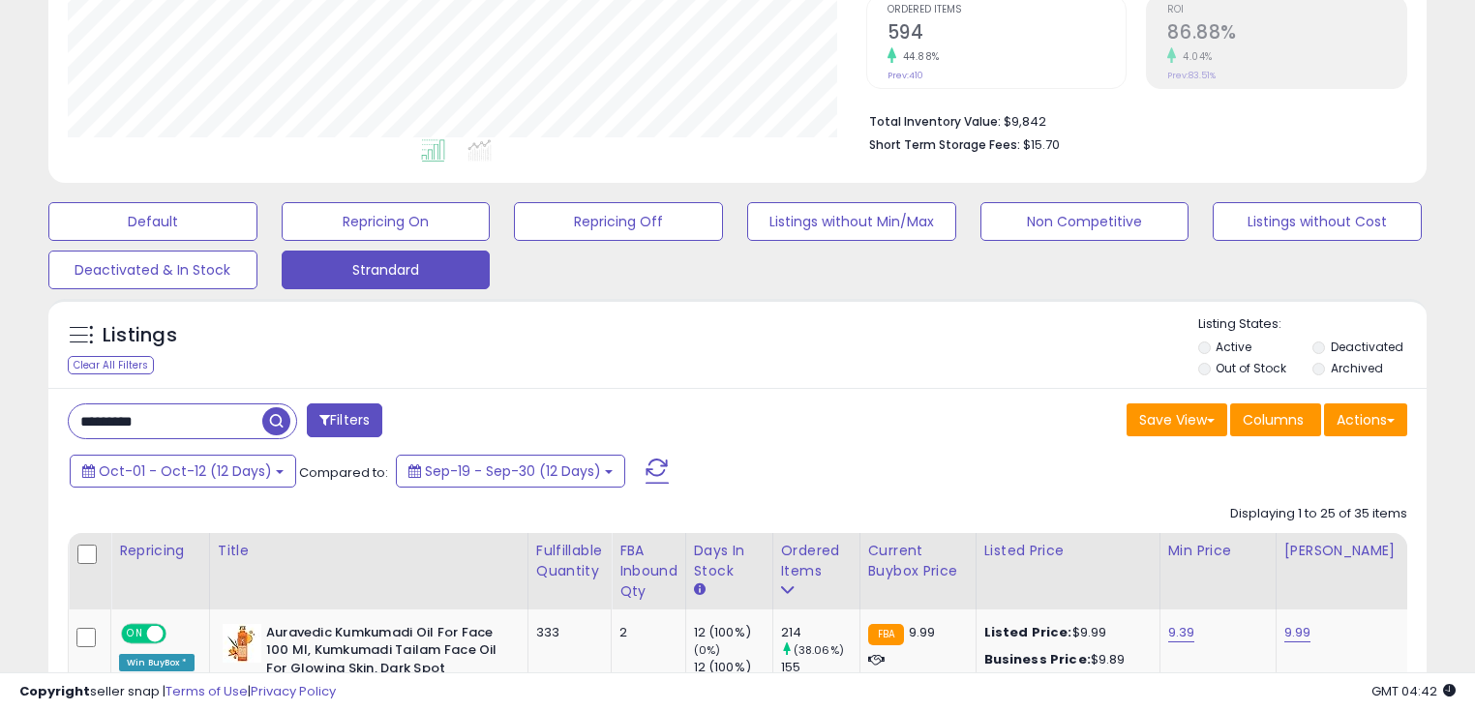  What do you see at coordinates (1130, 120) in the screenshot?
I see `li: $9,842` at bounding box center [1130, 120].